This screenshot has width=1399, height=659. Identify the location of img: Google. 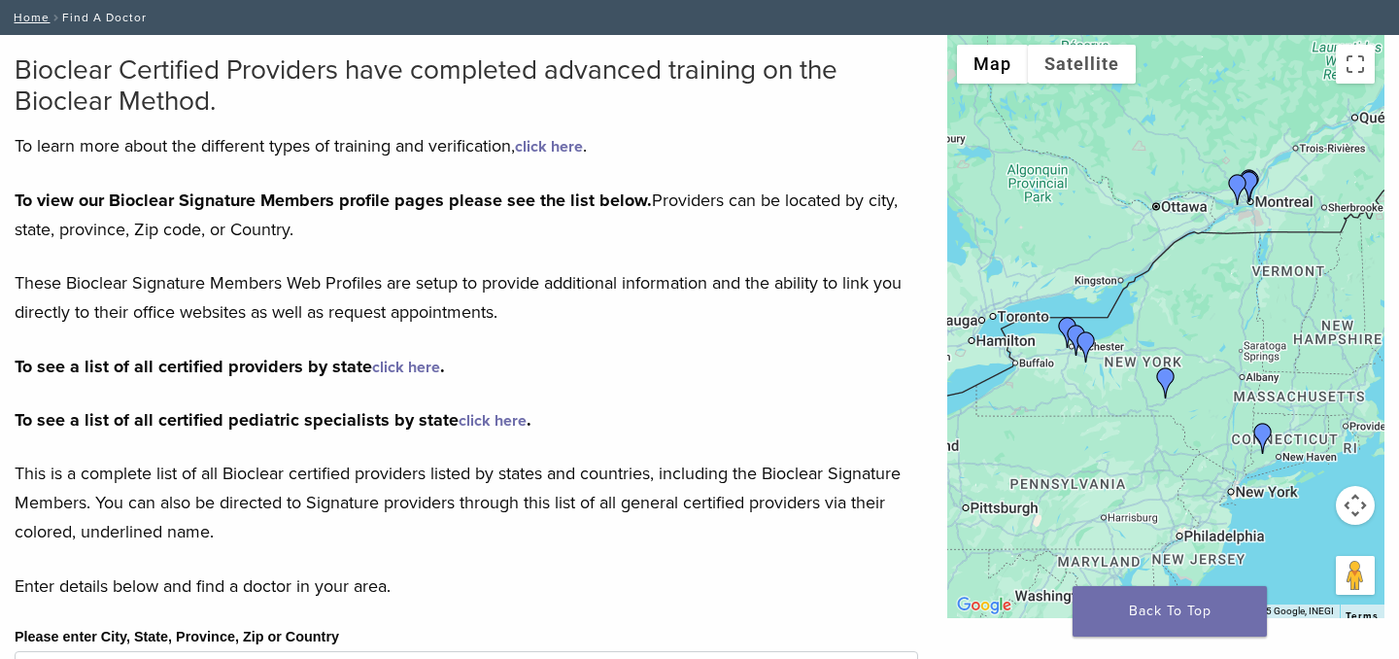
(984, 605).